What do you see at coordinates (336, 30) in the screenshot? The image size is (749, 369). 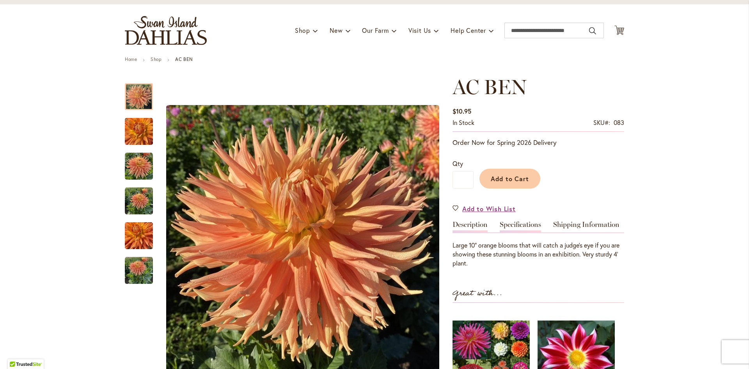 I see `span: New` at bounding box center [336, 30].